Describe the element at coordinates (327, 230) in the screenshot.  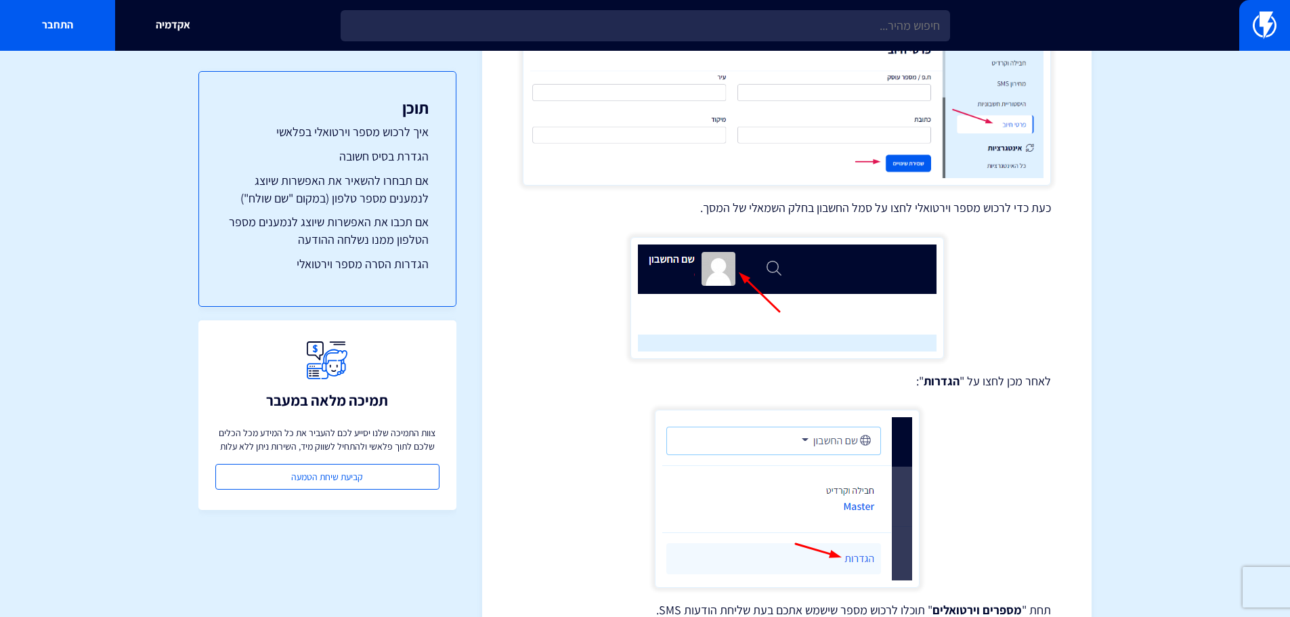
I see `a: אם תכבו את האפשרות שיוצג לנמענים מספר הטלפון ממנו נשלחה ההודעה` at that location.